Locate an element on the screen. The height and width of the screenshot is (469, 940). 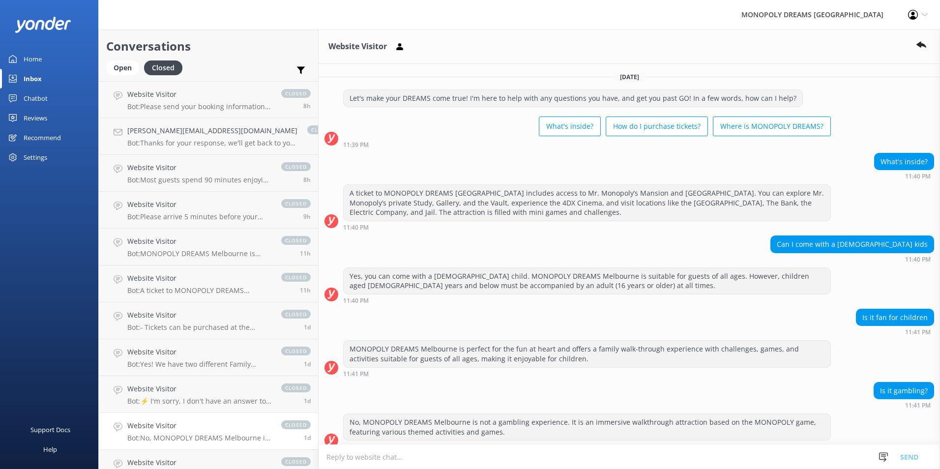
div: Recommend is located at coordinates (42, 138).